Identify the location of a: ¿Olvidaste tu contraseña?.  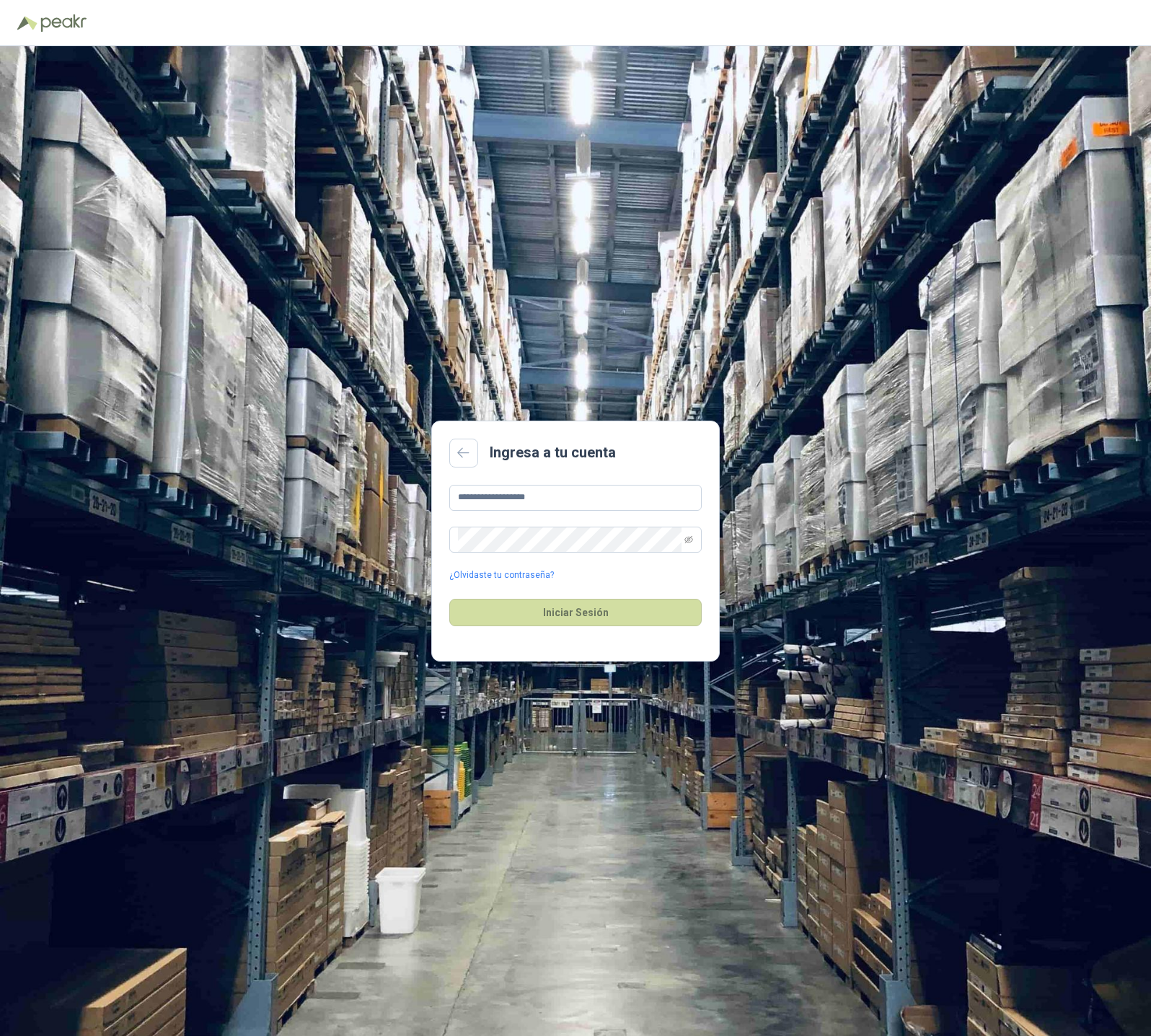
(501, 575).